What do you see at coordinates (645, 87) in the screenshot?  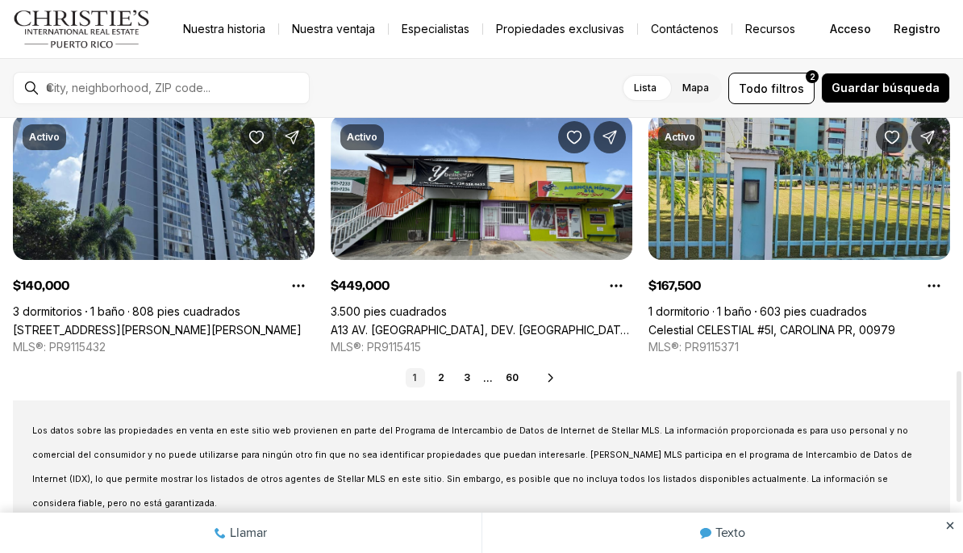 I see `font: Lista` at bounding box center [645, 87].